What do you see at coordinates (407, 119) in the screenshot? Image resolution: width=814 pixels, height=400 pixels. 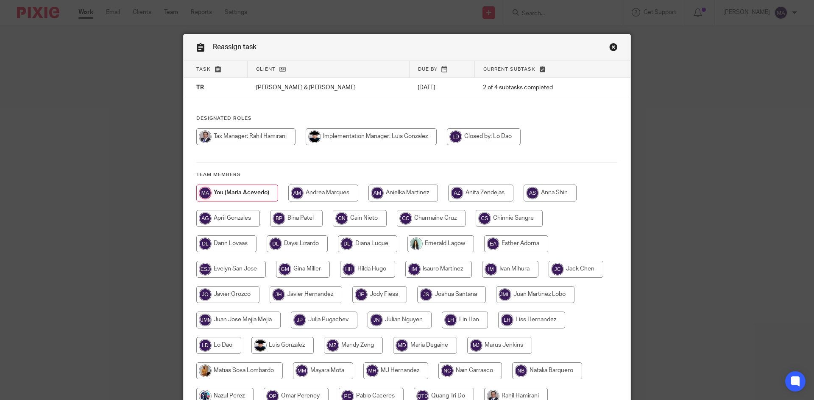 I see `h4: Designated Roles` at bounding box center [407, 119].